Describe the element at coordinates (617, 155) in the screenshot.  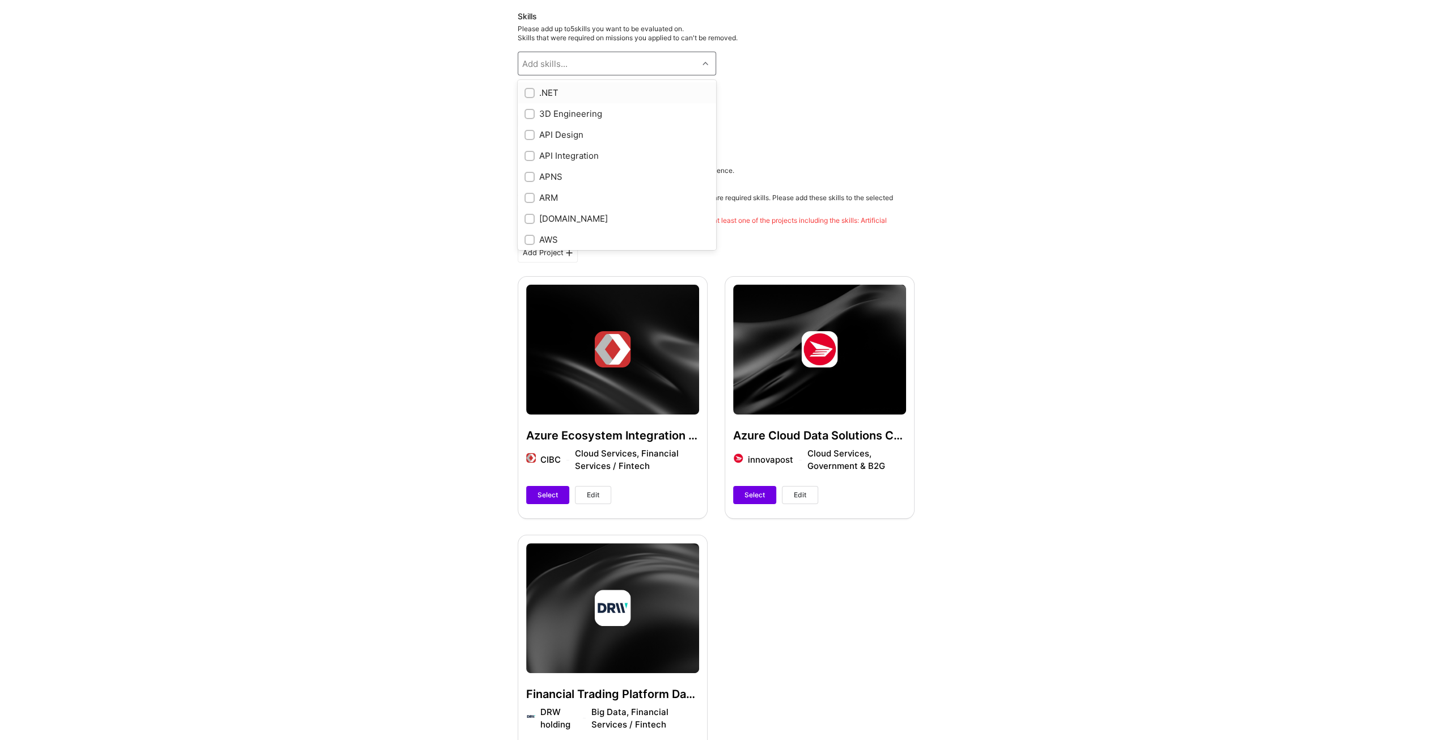
I see `div: API Integration` at that location.